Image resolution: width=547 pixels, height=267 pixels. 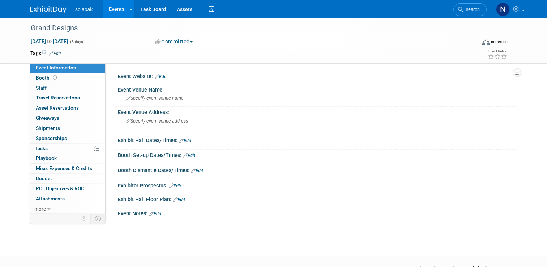 I want to click on div: Exhibit Hall Dates/Times:, so click(x=317, y=140).